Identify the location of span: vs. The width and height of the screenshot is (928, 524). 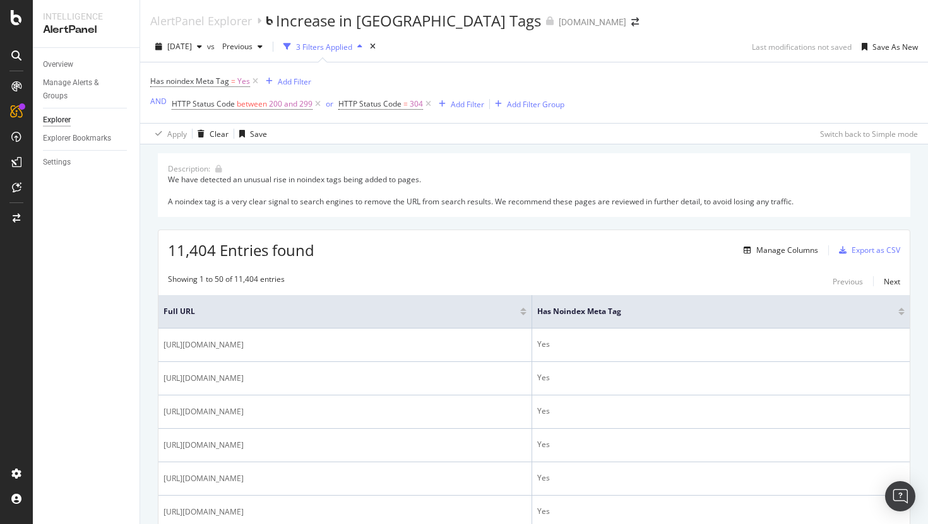
(212, 46).